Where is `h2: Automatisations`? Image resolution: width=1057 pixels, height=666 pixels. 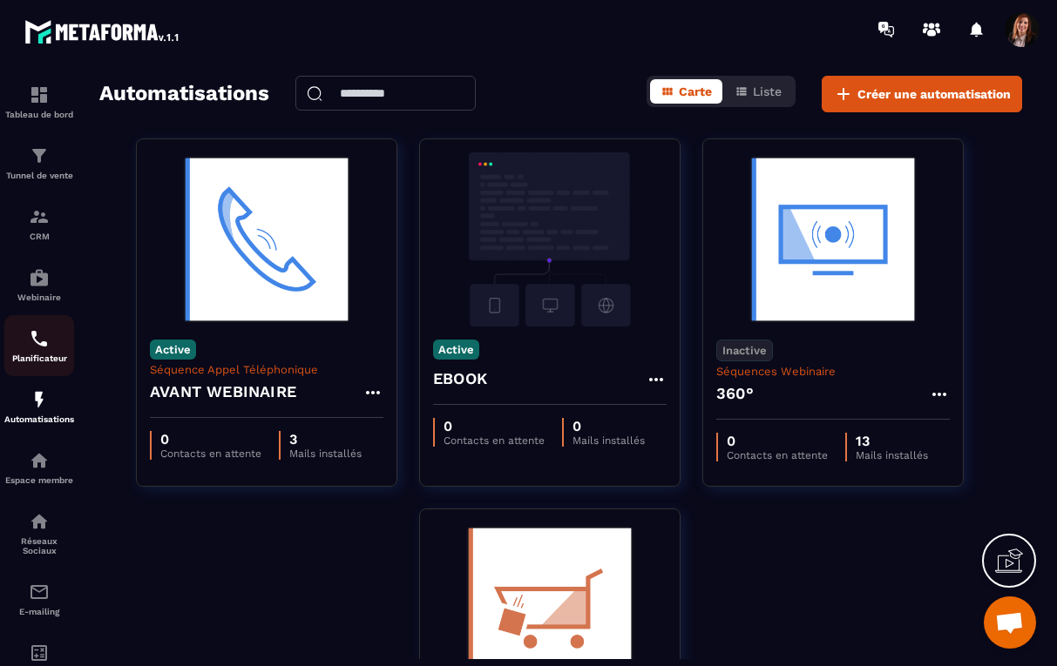
h2: Automatisations is located at coordinates (184, 94).